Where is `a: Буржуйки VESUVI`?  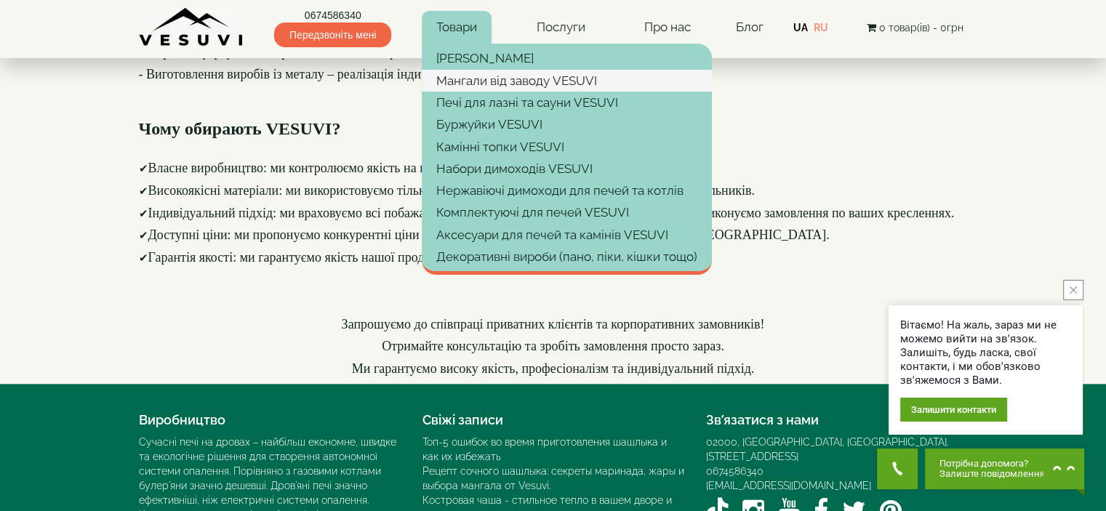 a: Буржуйки VESUVI is located at coordinates (566, 124).